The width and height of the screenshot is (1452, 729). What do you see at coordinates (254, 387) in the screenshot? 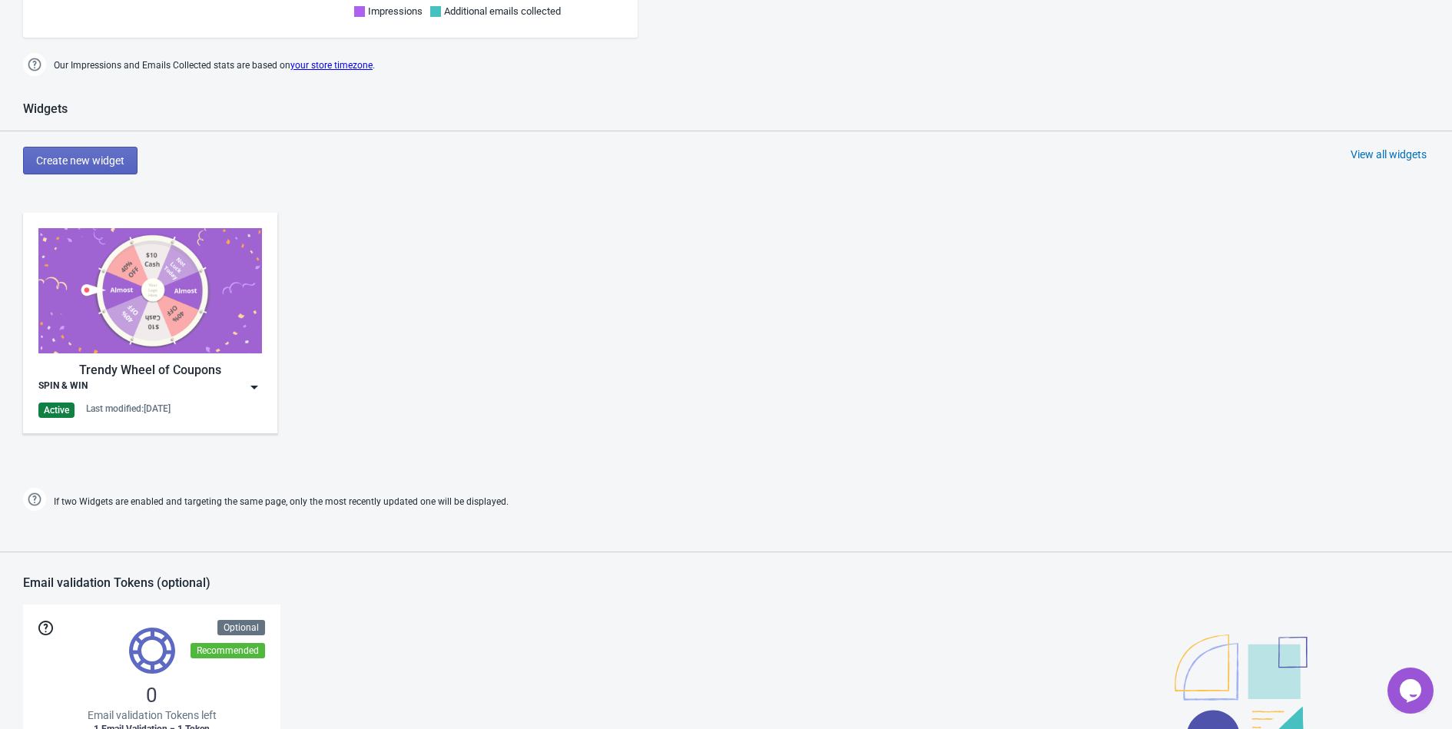
I see `img: dropdown.png` at bounding box center [254, 387].